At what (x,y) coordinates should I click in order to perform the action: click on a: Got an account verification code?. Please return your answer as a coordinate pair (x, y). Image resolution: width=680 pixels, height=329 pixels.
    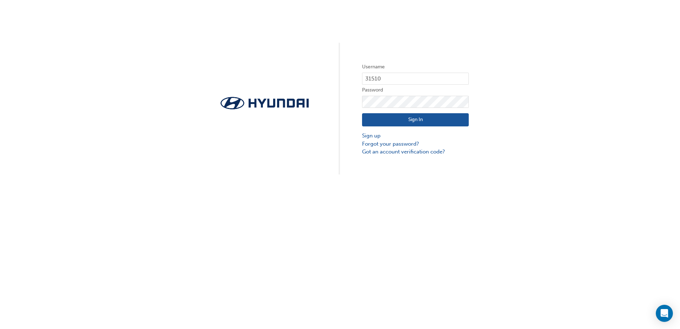
    Looking at the image, I should click on (415, 151).